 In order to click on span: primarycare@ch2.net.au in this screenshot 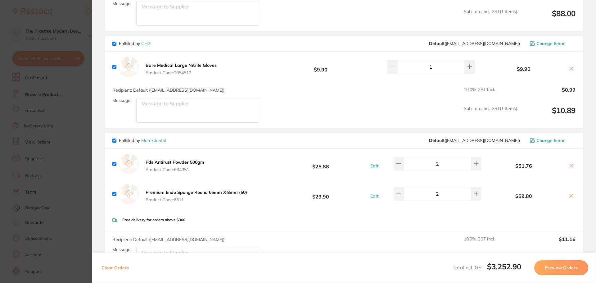, I will do `click(474, 43)`.